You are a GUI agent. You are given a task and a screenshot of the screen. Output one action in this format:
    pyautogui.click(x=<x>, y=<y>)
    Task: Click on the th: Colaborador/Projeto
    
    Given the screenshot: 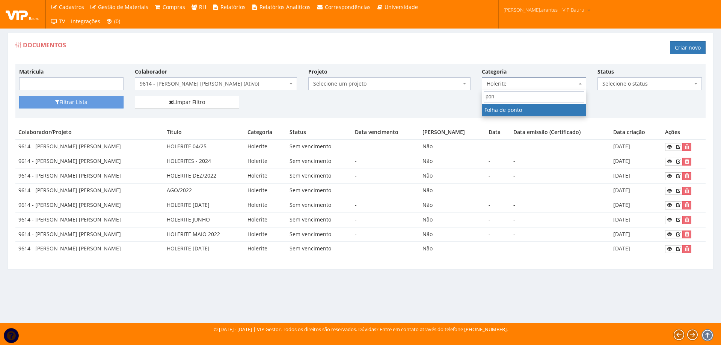 What is the action you would take?
    pyautogui.click(x=89, y=132)
    